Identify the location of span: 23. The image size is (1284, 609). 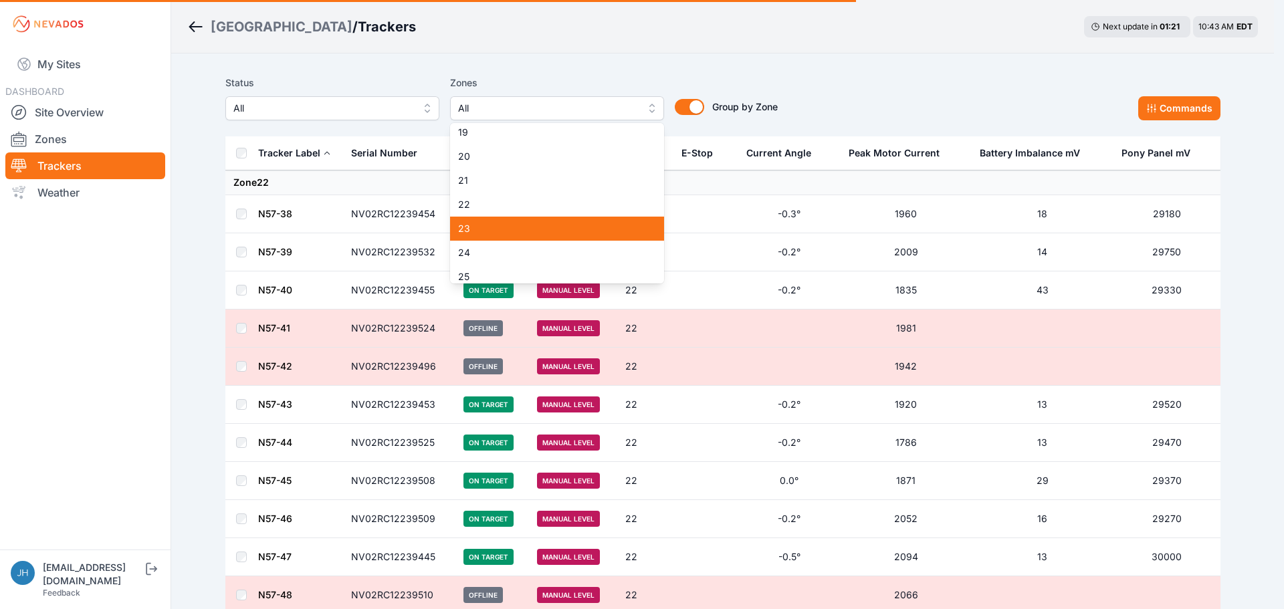
(549, 229).